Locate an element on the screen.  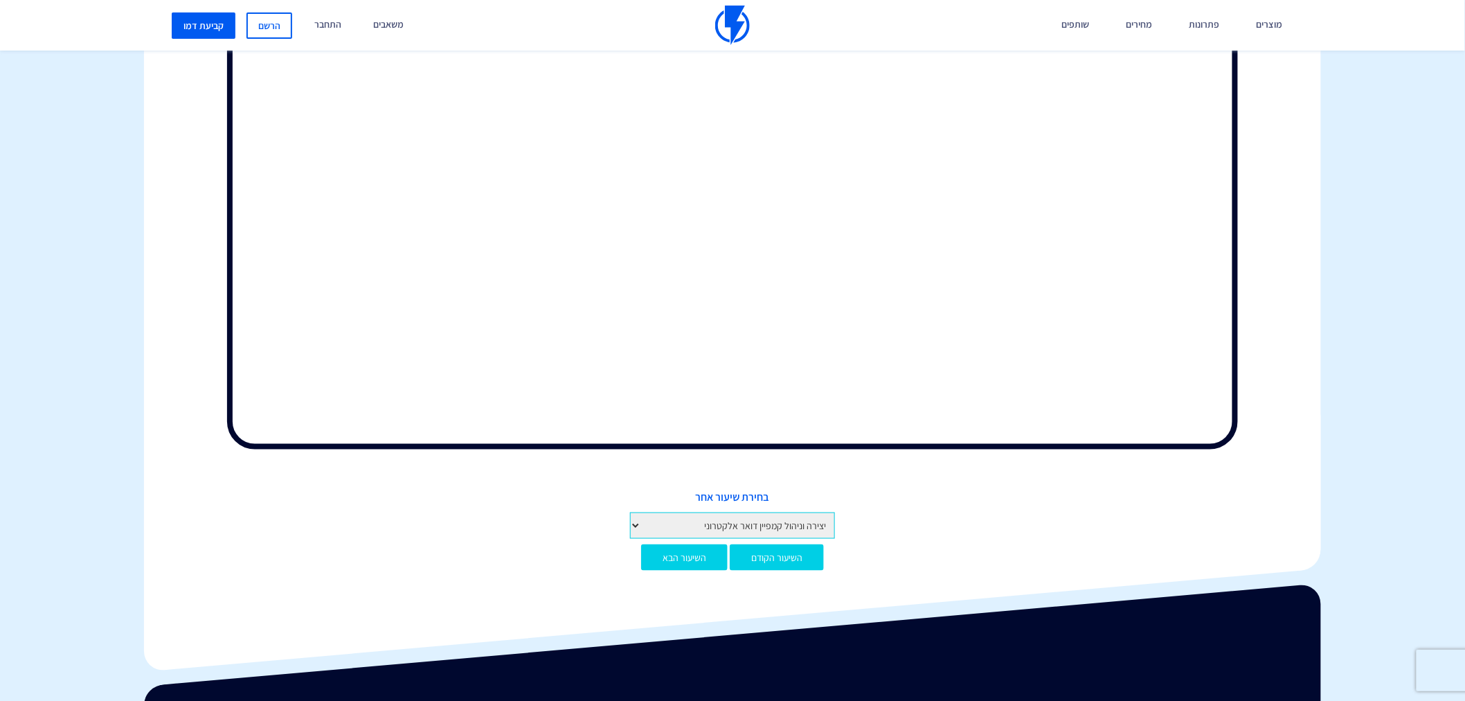
a: קביעת דמו is located at coordinates (204, 26).